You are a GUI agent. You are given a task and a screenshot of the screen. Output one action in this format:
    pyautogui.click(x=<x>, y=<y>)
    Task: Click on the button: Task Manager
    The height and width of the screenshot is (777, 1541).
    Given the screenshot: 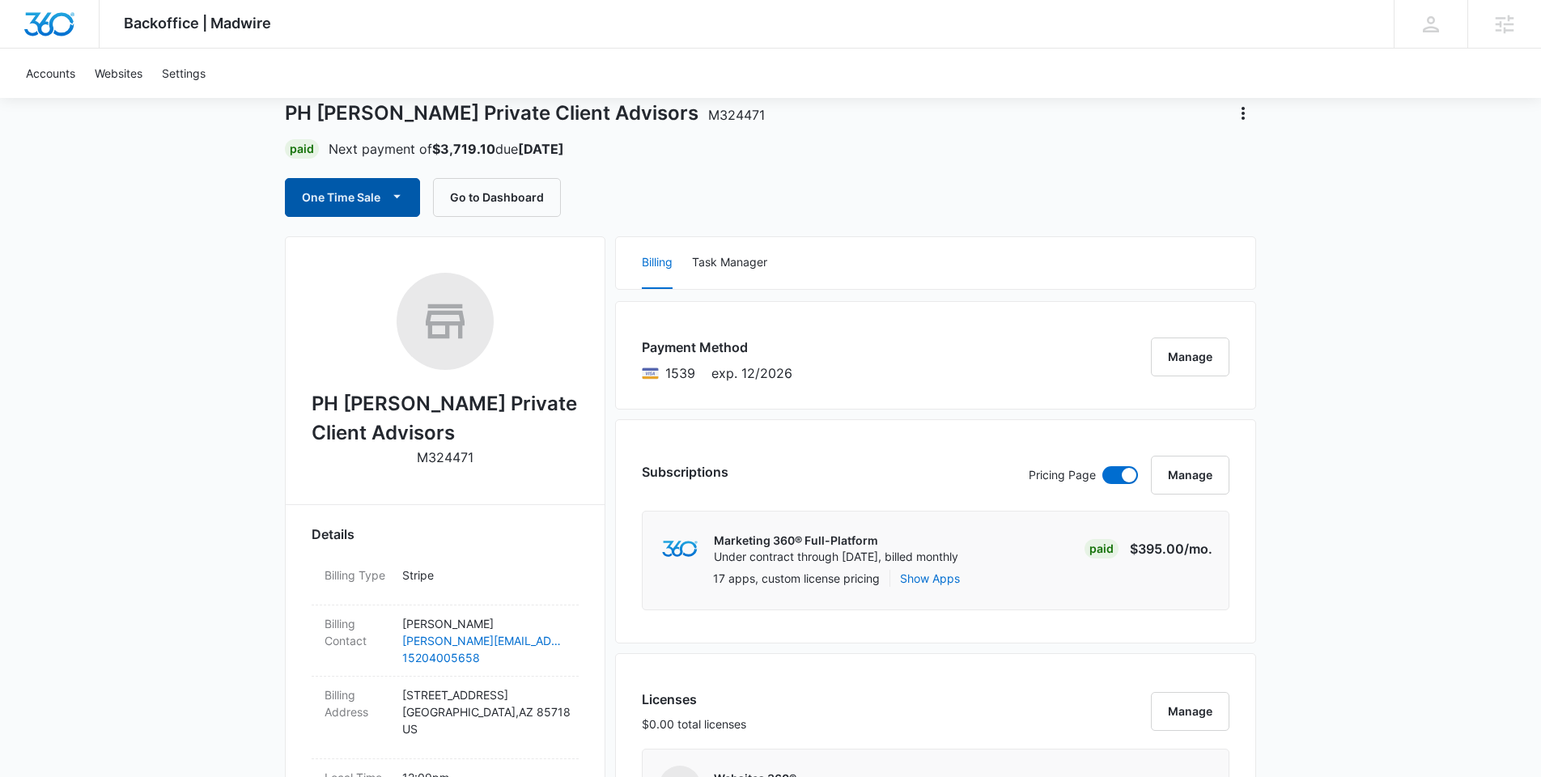 What is the action you would take?
    pyautogui.click(x=729, y=263)
    